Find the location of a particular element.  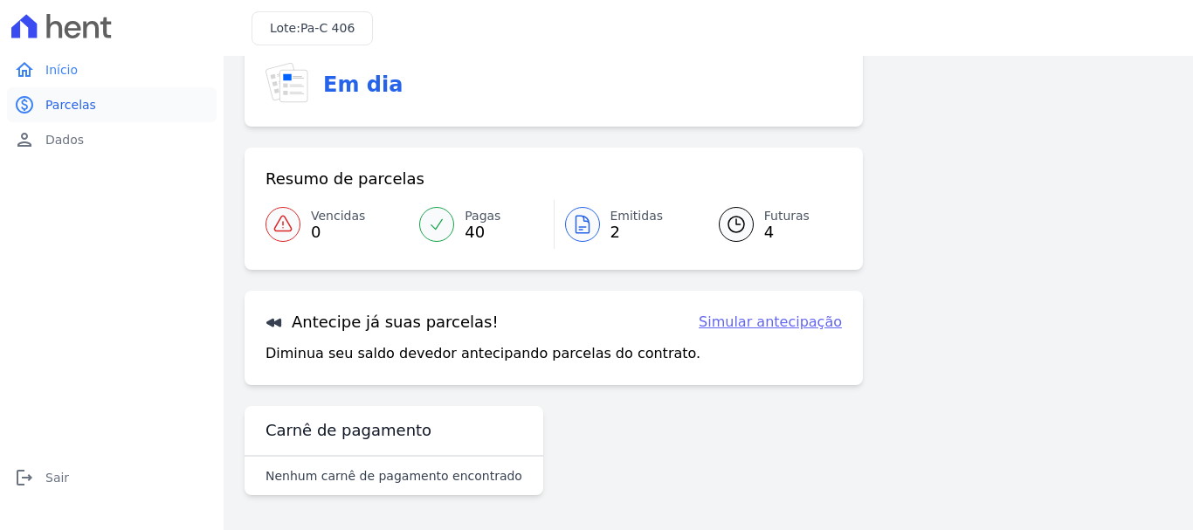

h3: Resumo de parcelas is located at coordinates (345, 179).